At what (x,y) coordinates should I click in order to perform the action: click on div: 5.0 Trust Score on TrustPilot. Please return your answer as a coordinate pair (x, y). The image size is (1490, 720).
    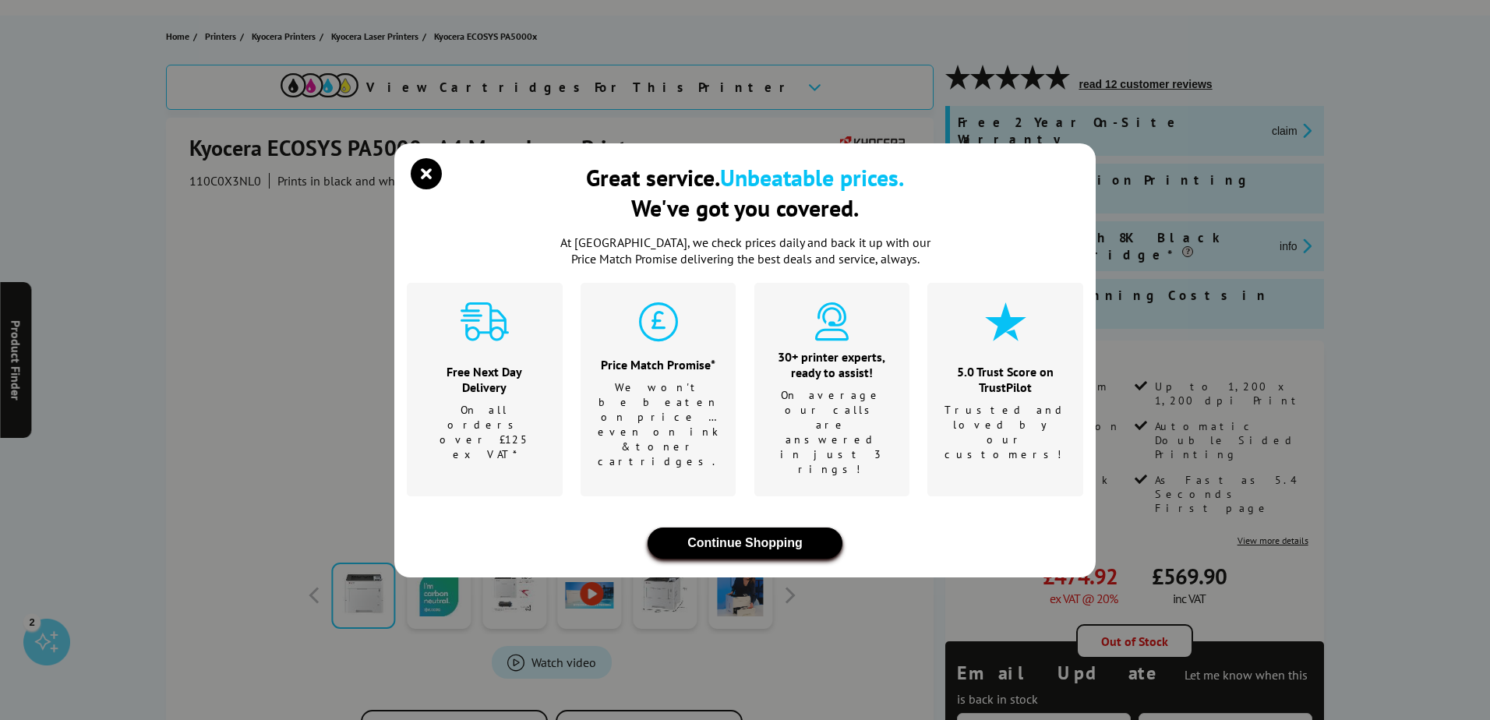
    Looking at the image, I should click on (1006, 380).